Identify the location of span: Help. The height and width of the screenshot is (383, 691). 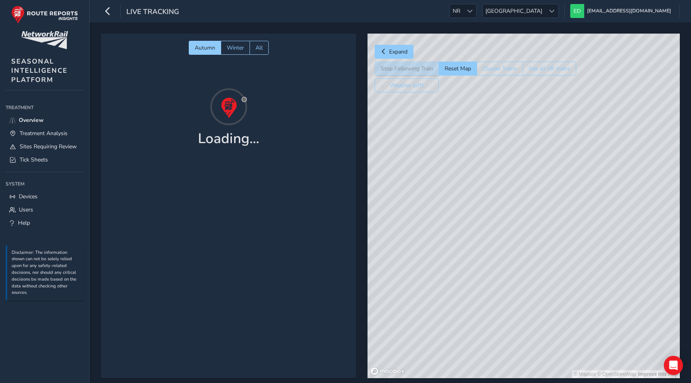
(24, 223).